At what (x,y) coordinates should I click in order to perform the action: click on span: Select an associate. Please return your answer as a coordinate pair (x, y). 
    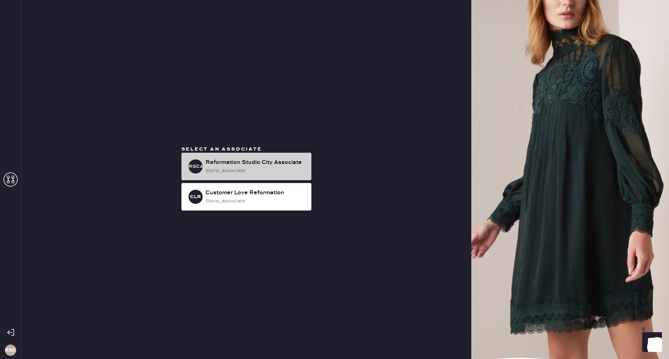
    Looking at the image, I should click on (222, 149).